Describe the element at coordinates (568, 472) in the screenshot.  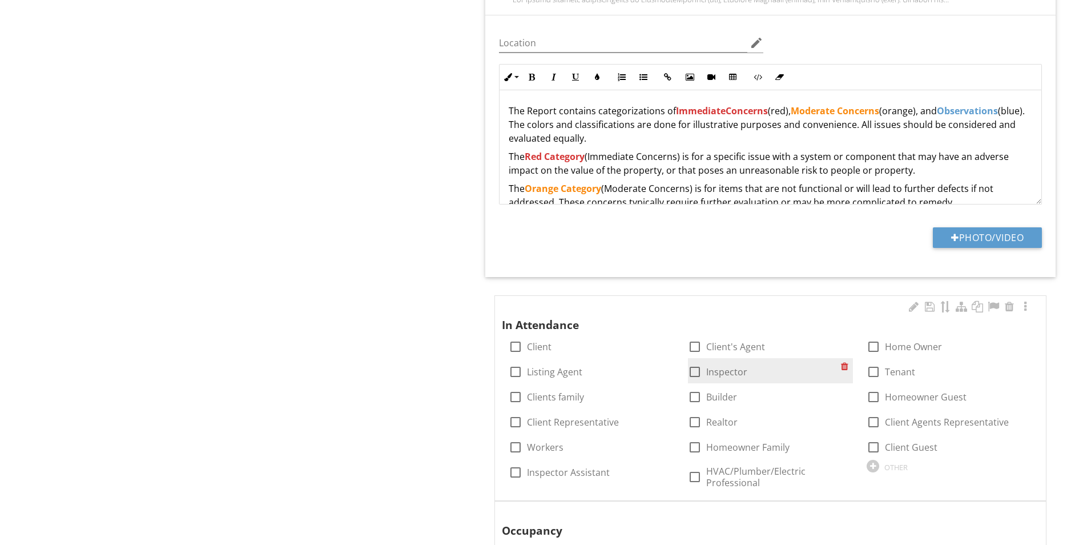
I see `label: Inspector Assistant` at that location.